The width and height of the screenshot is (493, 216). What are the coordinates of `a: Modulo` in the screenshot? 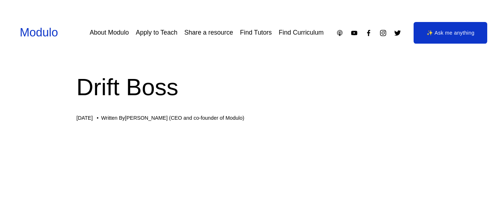 It's located at (39, 32).